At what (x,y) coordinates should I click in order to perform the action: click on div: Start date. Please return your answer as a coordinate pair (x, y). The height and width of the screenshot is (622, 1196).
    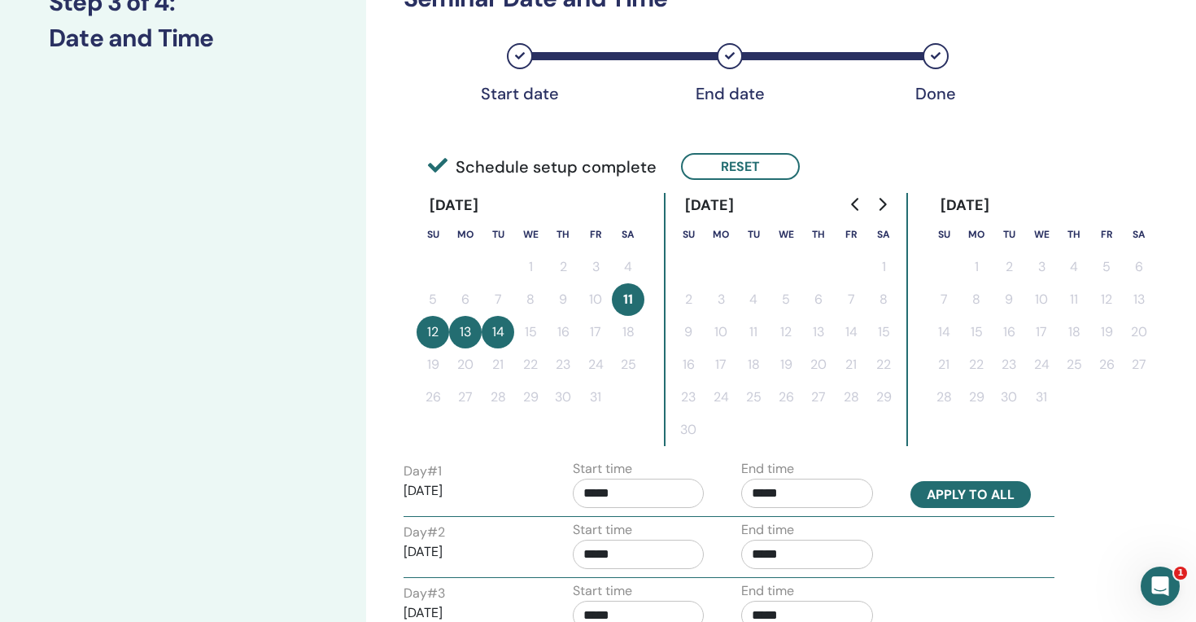
    Looking at the image, I should click on (520, 94).